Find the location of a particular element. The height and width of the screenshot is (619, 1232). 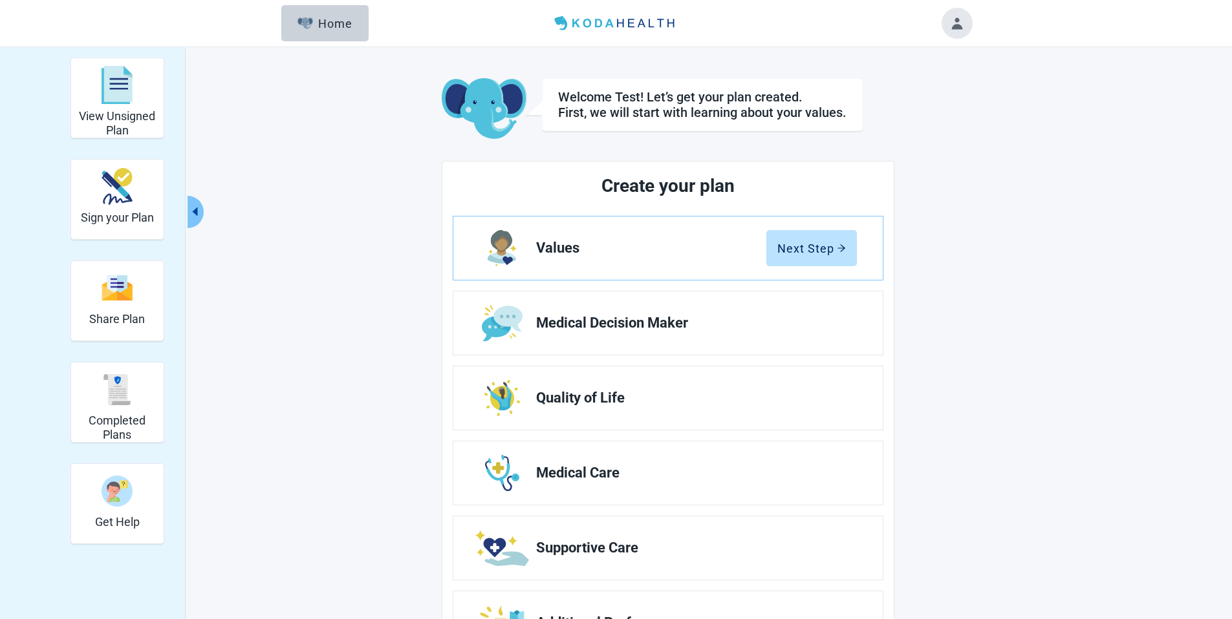

span: Medical Decision Maker is located at coordinates (691, 323).